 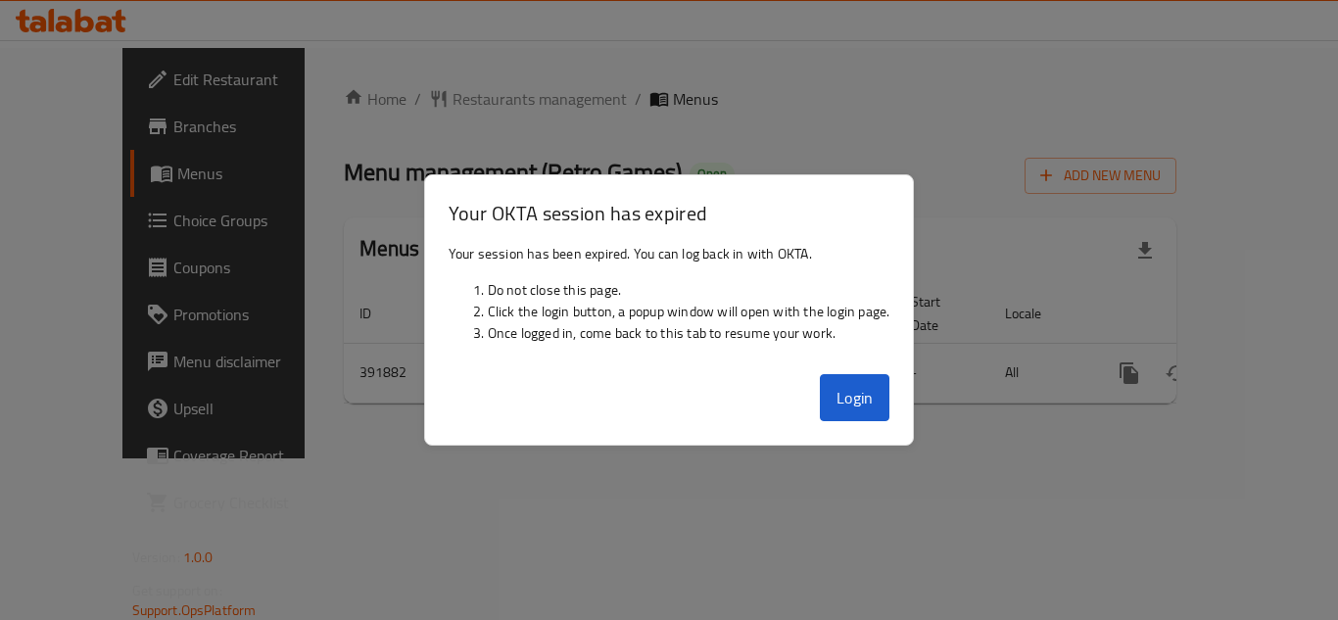 I want to click on h3: Your OKTA session has expired, so click(x=669, y=213).